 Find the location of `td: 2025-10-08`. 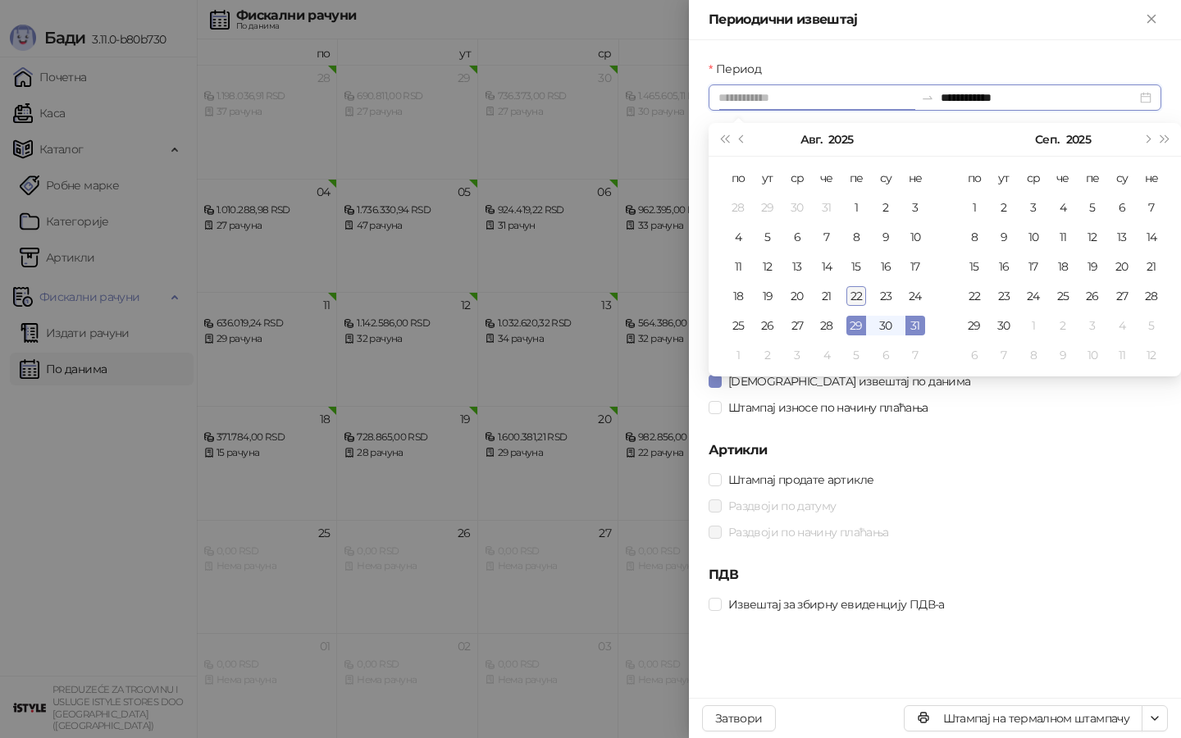

td: 2025-10-08 is located at coordinates (1033, 355).